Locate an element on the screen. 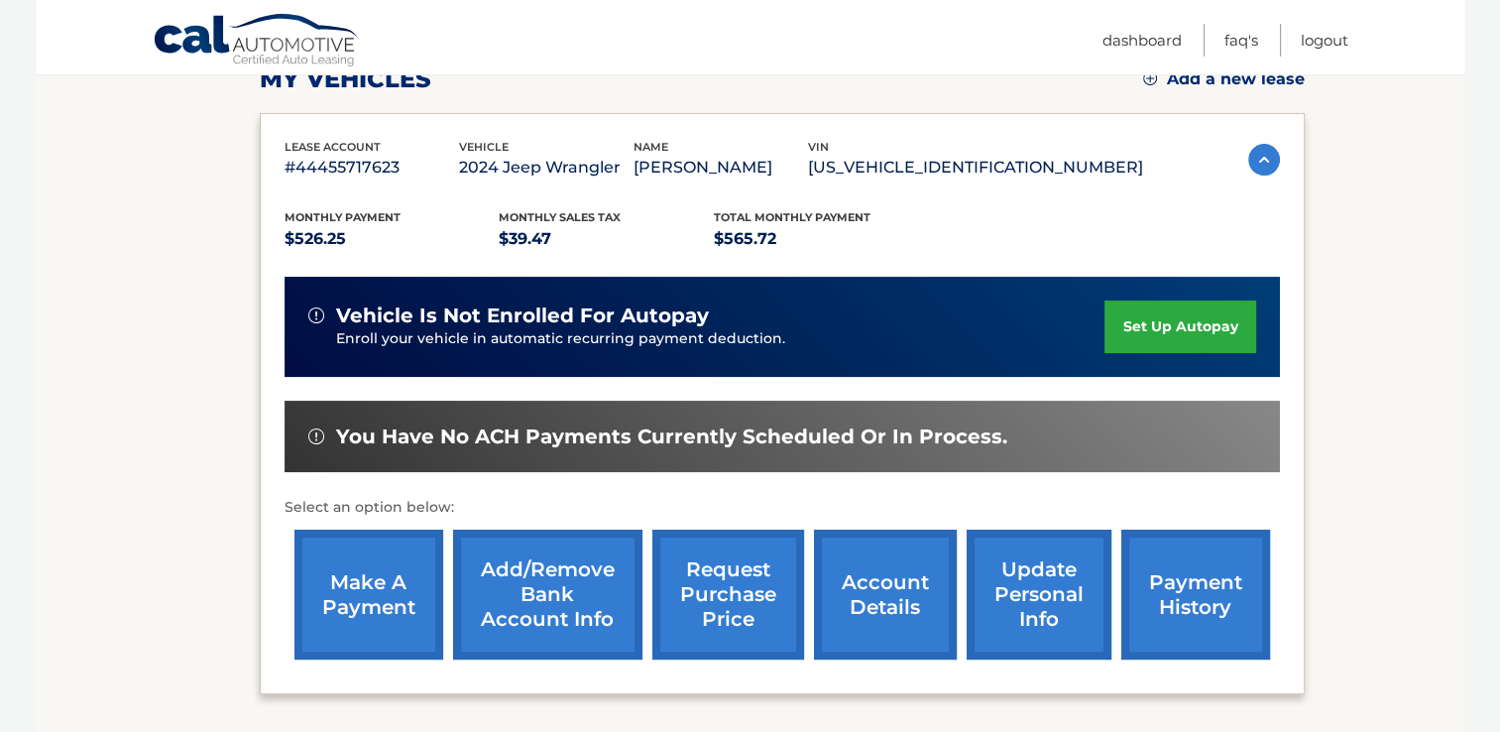 This screenshot has width=1500, height=732. span: name is located at coordinates (650, 147).